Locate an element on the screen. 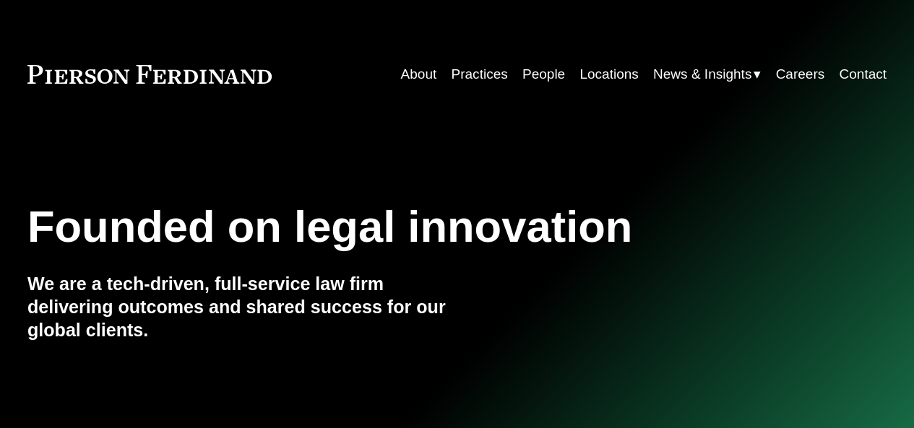 The width and height of the screenshot is (914, 428). h1: Founded on legal innovation is located at coordinates (385, 227).